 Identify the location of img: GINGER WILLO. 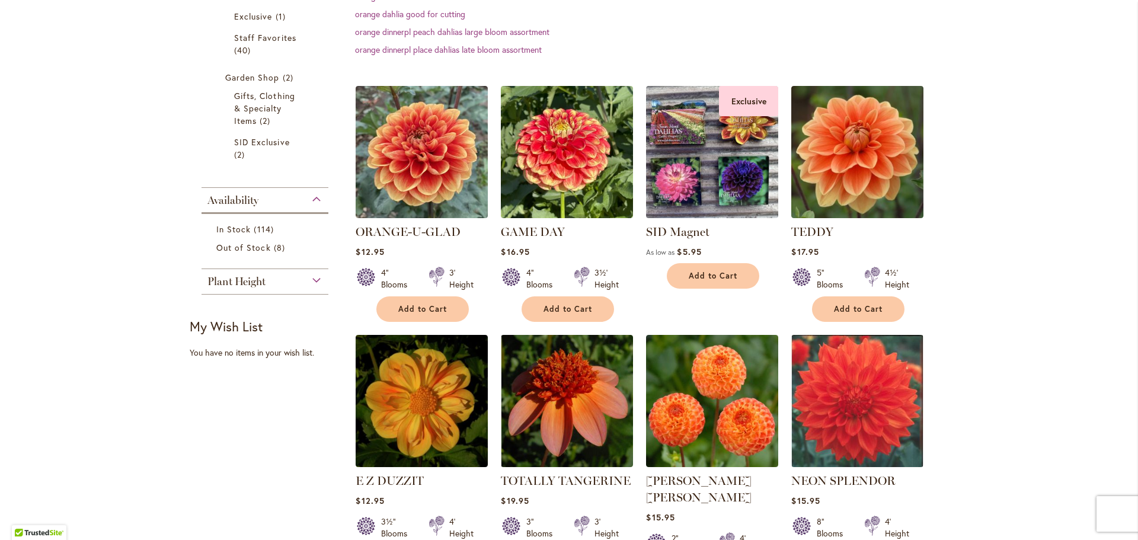
(712, 401).